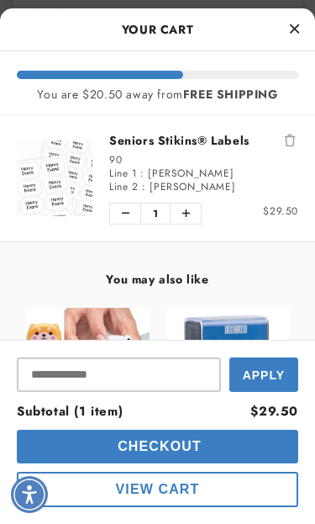 This screenshot has width=315, height=524. I want to click on span: $29.50, so click(281, 211).